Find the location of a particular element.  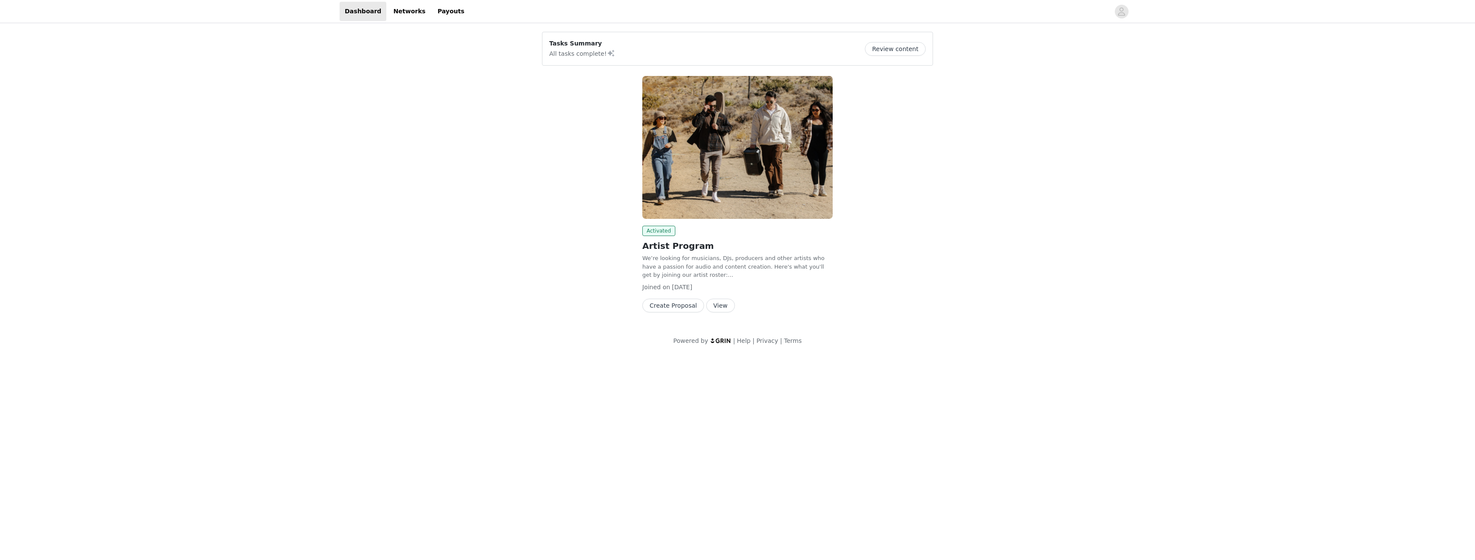

a: Privacy is located at coordinates (767, 340).